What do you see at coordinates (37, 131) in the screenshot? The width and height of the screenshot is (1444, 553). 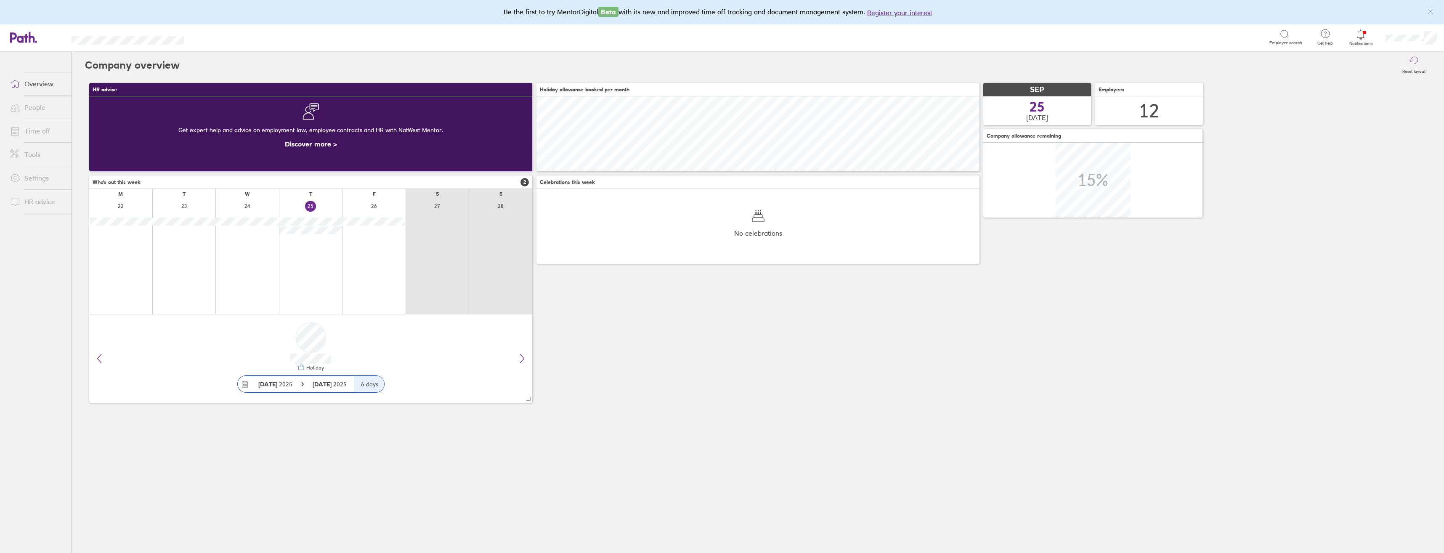 I see `a: Time off` at bounding box center [37, 131].